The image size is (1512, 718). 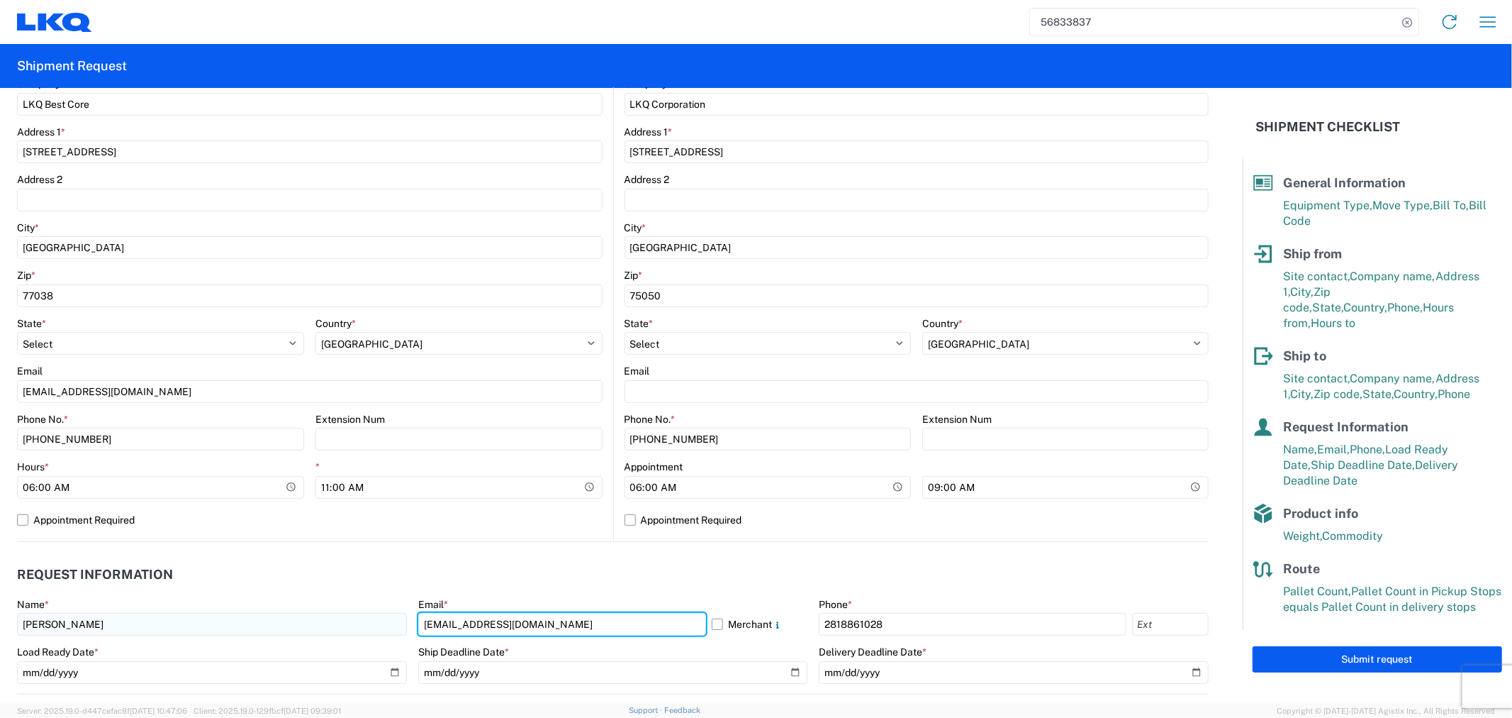 I want to click on span: Move Type,, so click(x=1402, y=205).